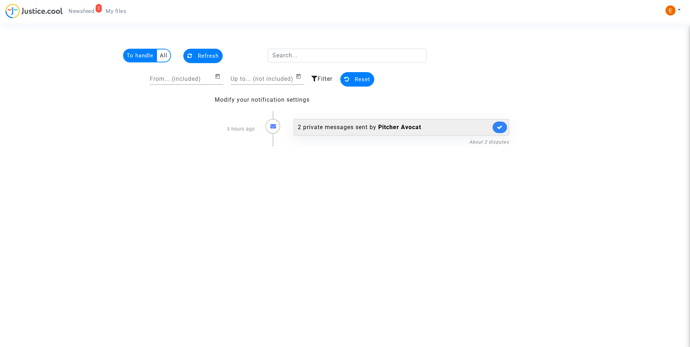 The width and height of the screenshot is (690, 347). What do you see at coordinates (489, 142) in the screenshot?
I see `a: About 2 disputes` at bounding box center [489, 142].